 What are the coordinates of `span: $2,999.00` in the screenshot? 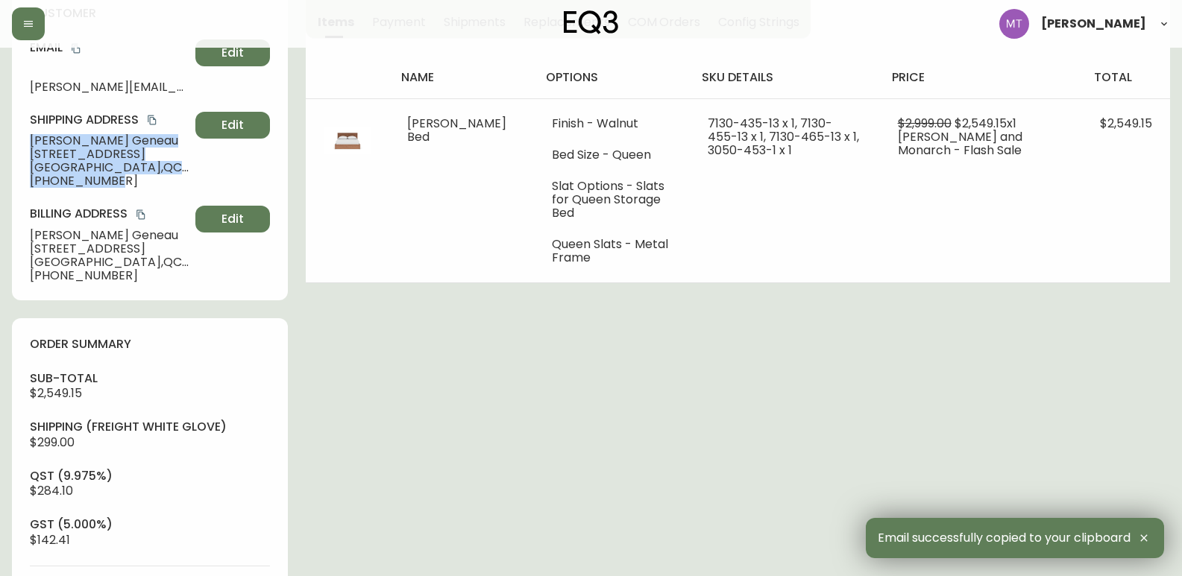 It's located at (924, 123).